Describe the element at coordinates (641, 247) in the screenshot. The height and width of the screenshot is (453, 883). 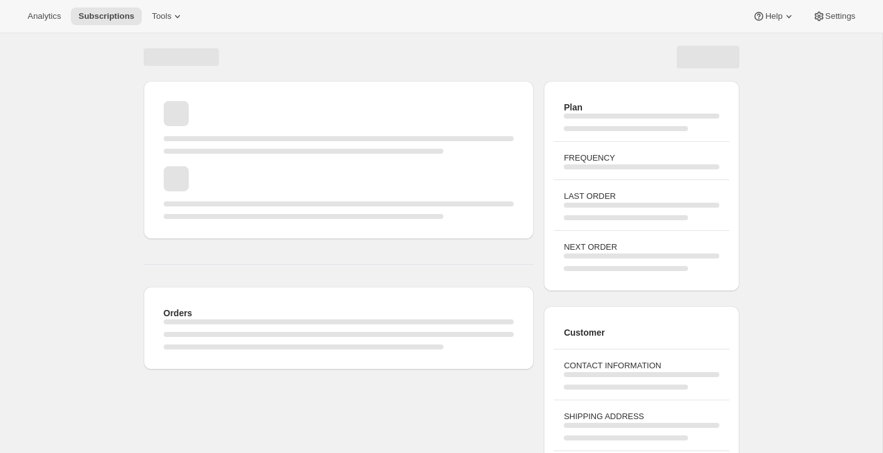
I see `h3: NEXT ORDER` at that location.